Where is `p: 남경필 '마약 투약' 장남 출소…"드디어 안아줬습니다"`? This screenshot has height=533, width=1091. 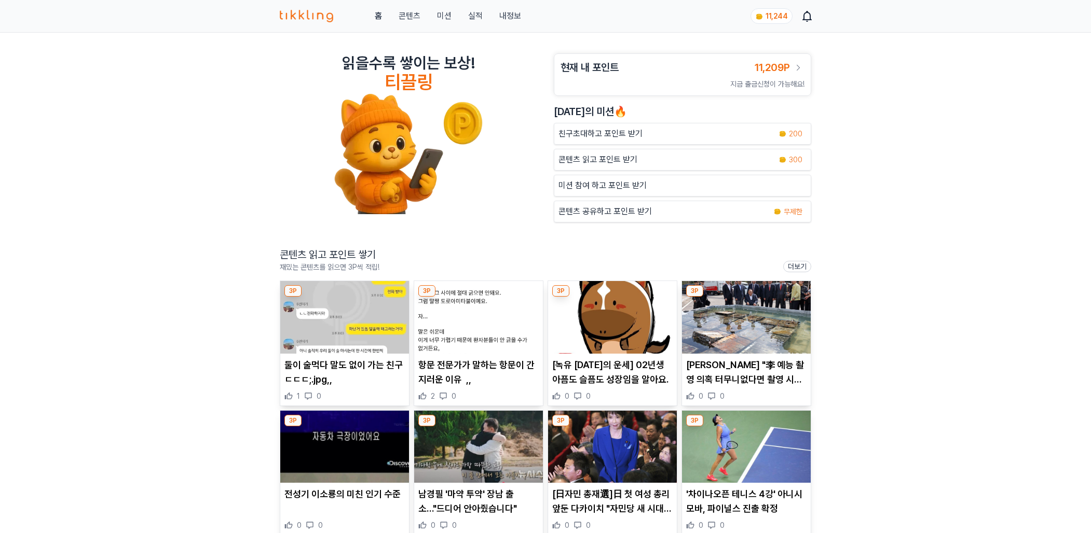 p: 남경필 '마약 투약' 장남 출소…"드디어 안아줬습니다" is located at coordinates (478, 502).